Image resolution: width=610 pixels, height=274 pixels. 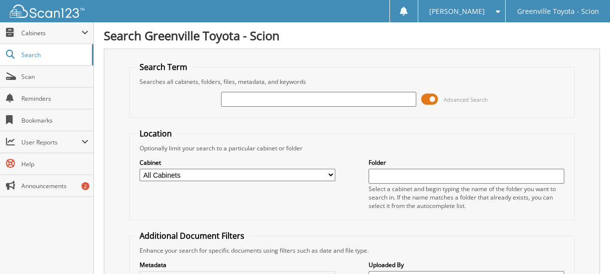 I want to click on div: 2, so click(x=85, y=186).